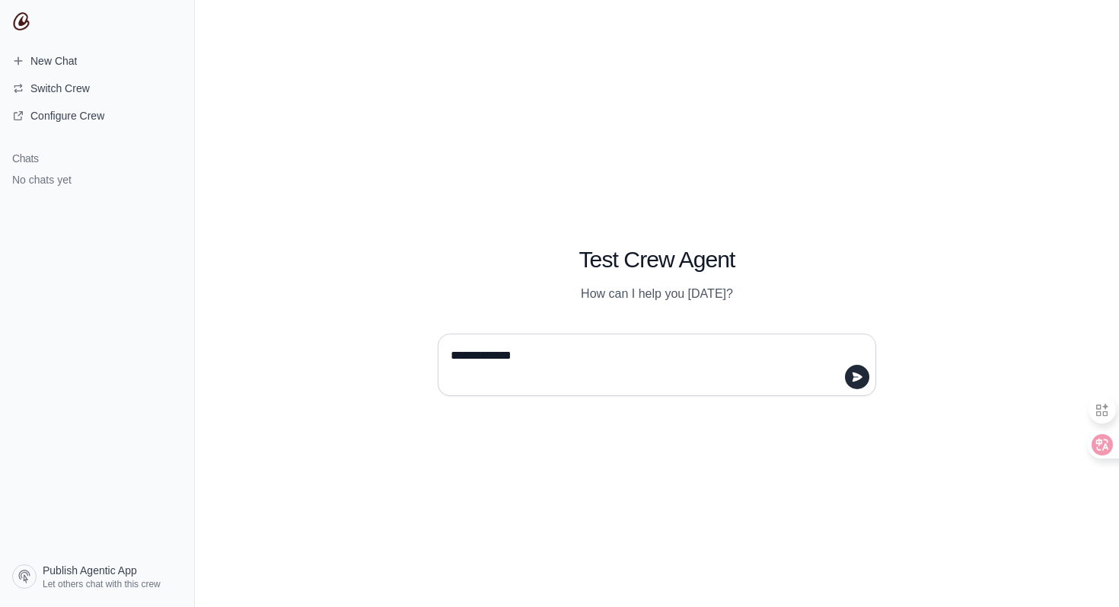 The image size is (1119, 607). I want to click on a: Configure Crew, so click(97, 116).